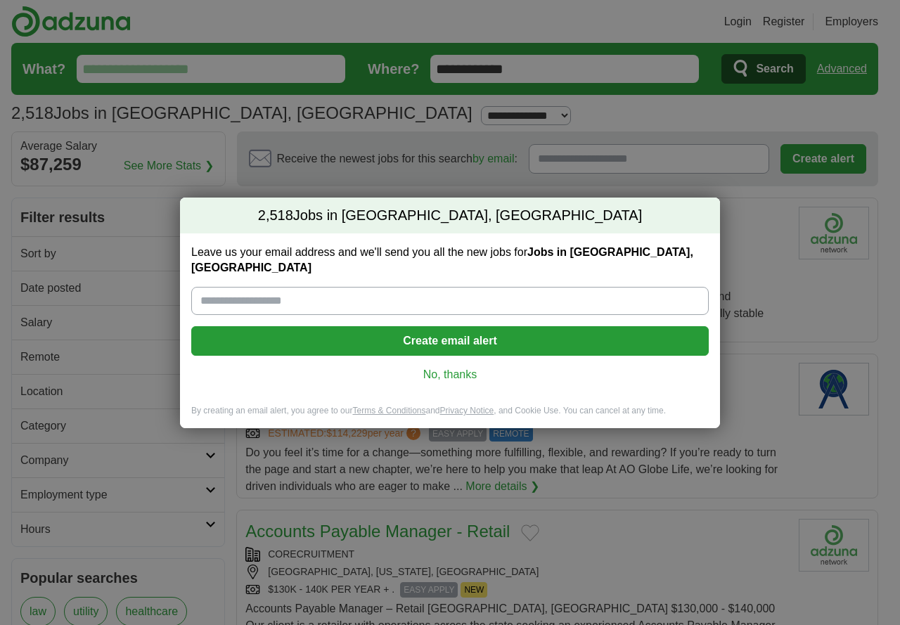  What do you see at coordinates (276, 216) in the screenshot?
I see `span: 2,518` at bounding box center [276, 216].